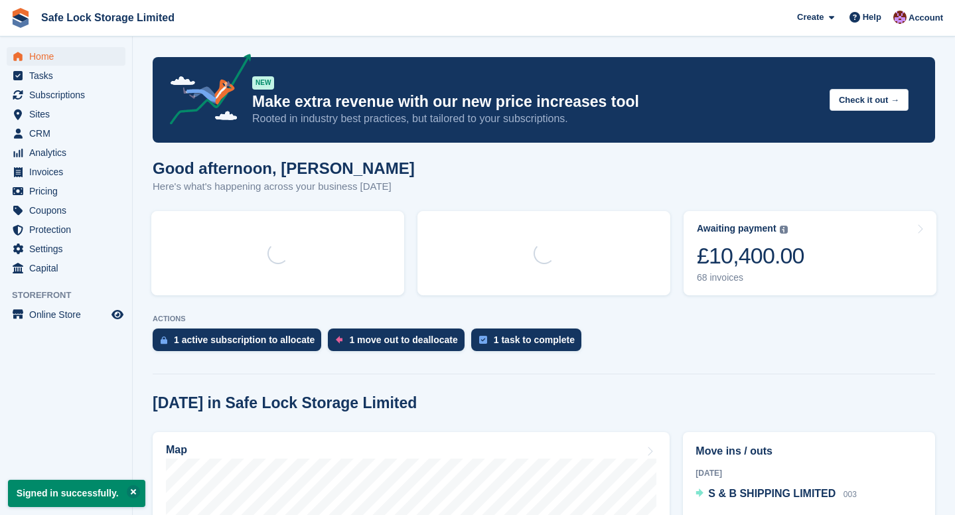  I want to click on a: Awaiting payment £10,400.00 68 invoices, so click(810, 253).